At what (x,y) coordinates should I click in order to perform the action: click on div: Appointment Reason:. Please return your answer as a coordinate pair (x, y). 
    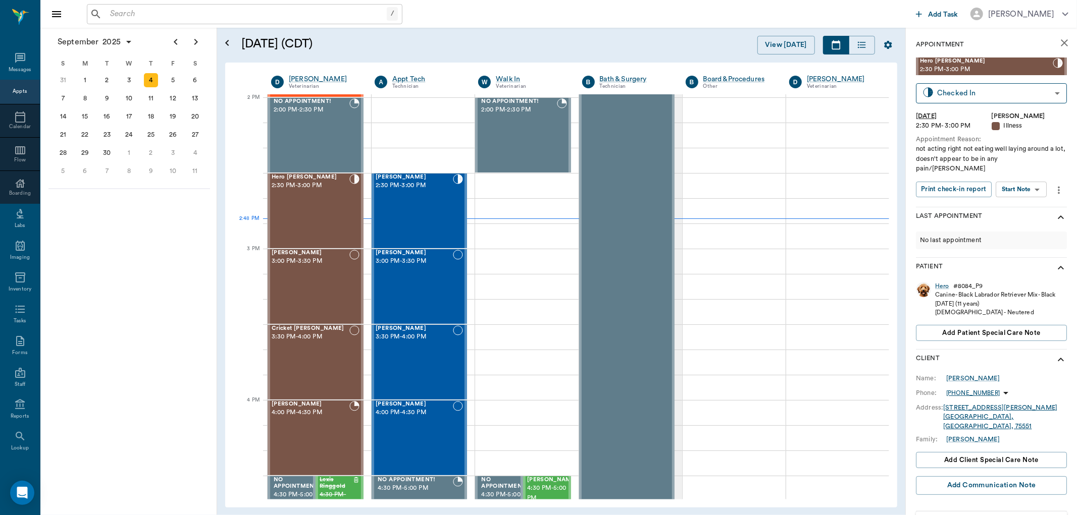
    Looking at the image, I should click on (991, 139).